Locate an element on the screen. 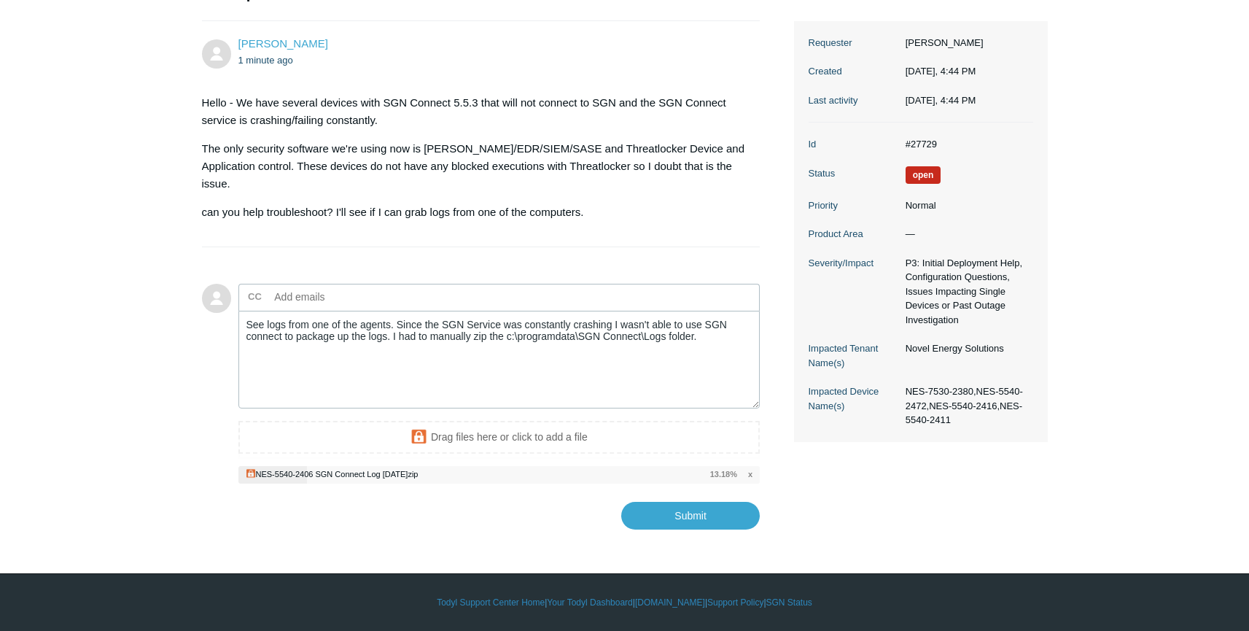 This screenshot has height=631, width=1249. input: Add emails is located at coordinates (347, 297).